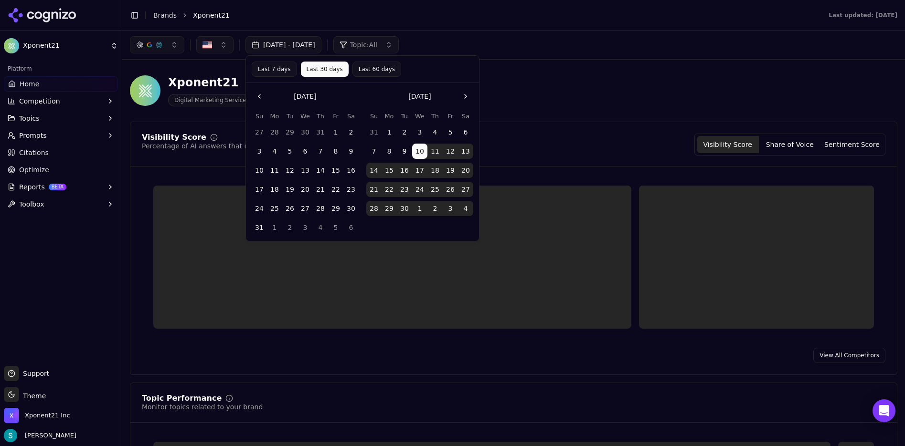 The width and height of the screenshot is (905, 446). Describe the element at coordinates (435, 209) in the screenshot. I see `button: Thursday, October 2nd, 2025, selected` at that location.